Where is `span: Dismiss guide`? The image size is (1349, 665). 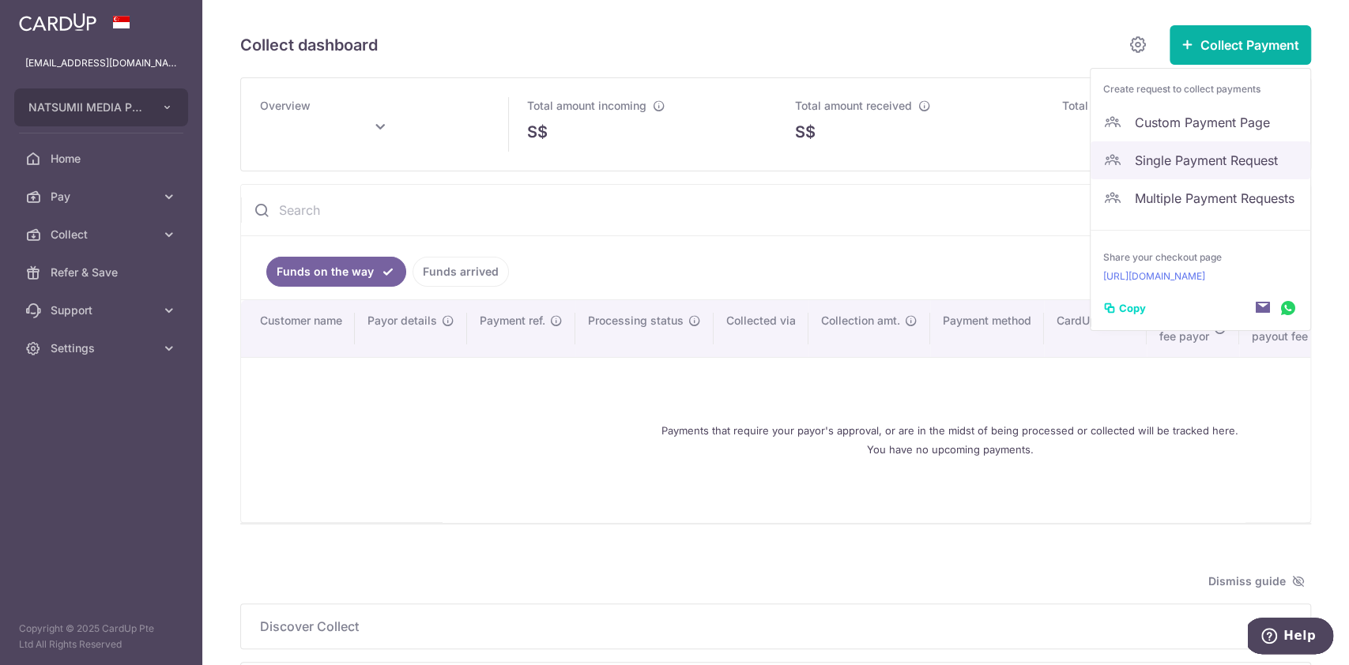 span: Dismiss guide is located at coordinates (1256, 581).